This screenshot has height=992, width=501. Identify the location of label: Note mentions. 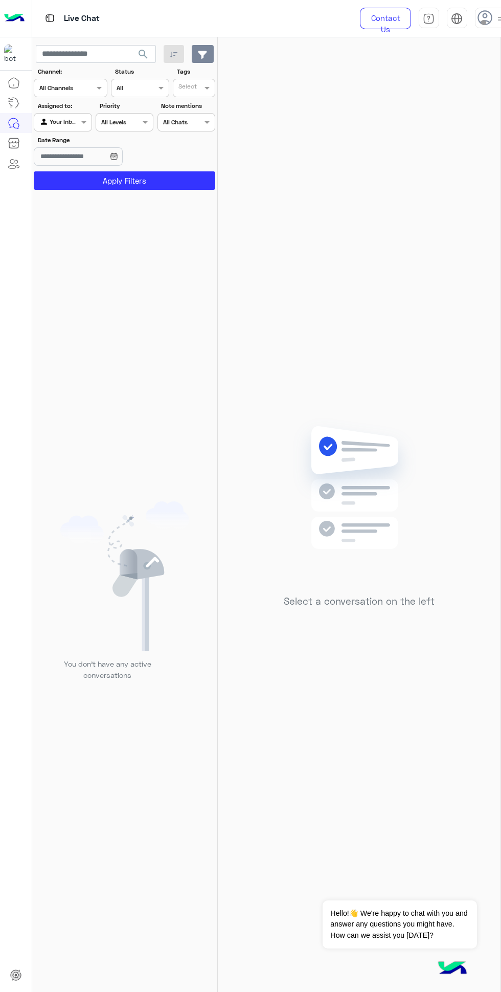
(187, 106).